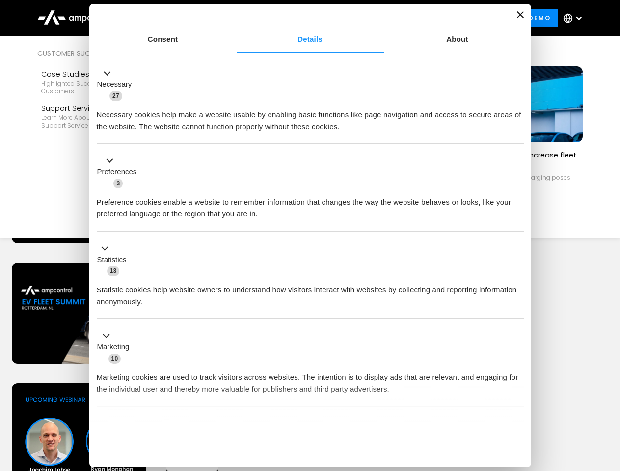  What do you see at coordinates (117, 172) in the screenshot?
I see `label: Preferences` at bounding box center [117, 172].